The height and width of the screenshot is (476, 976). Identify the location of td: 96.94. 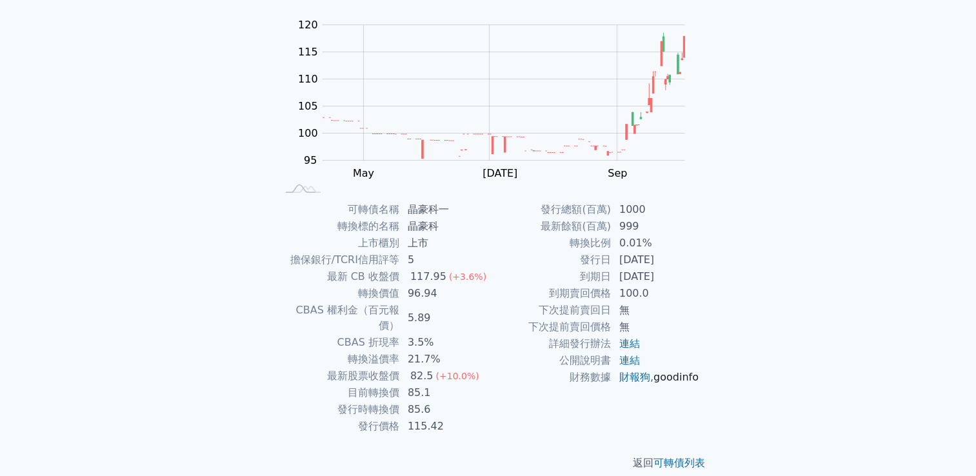
(444, 294).